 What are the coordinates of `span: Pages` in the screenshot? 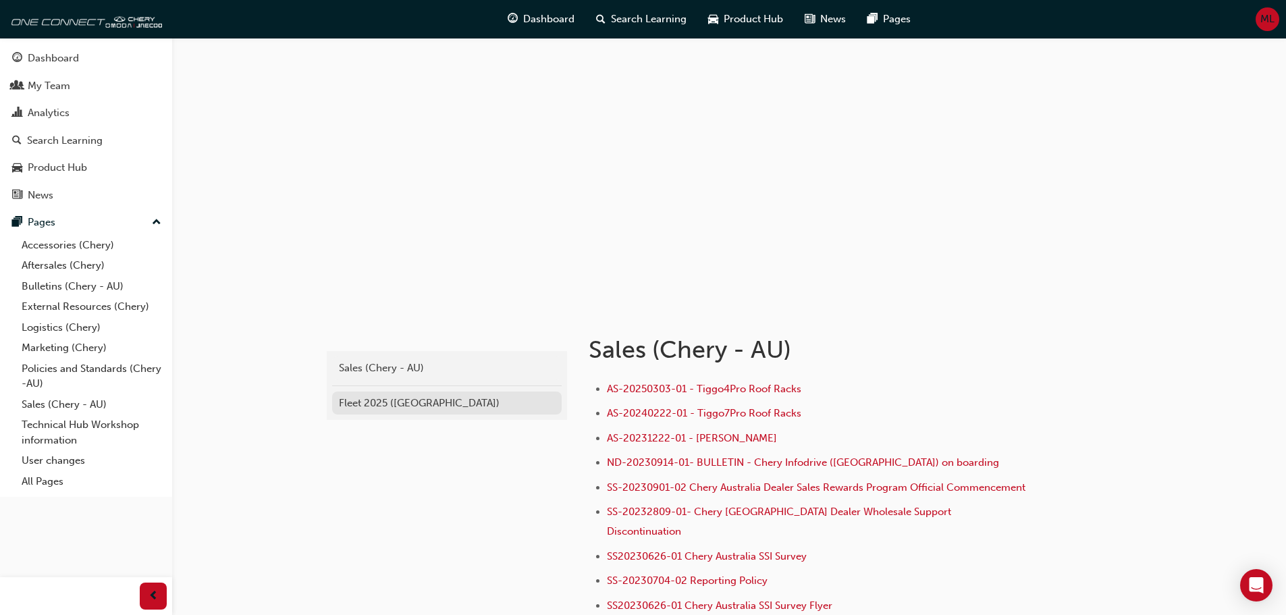 It's located at (896, 19).